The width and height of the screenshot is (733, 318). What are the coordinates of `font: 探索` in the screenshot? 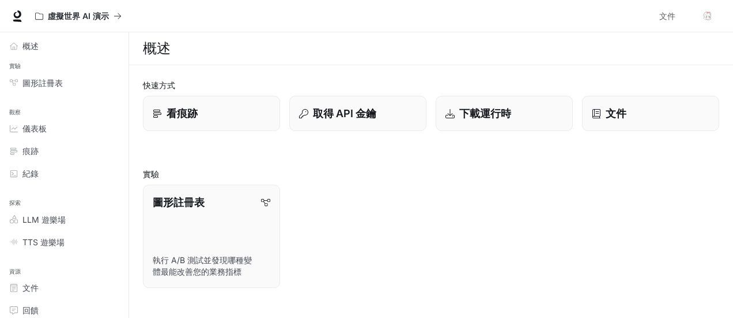 It's located at (15, 202).